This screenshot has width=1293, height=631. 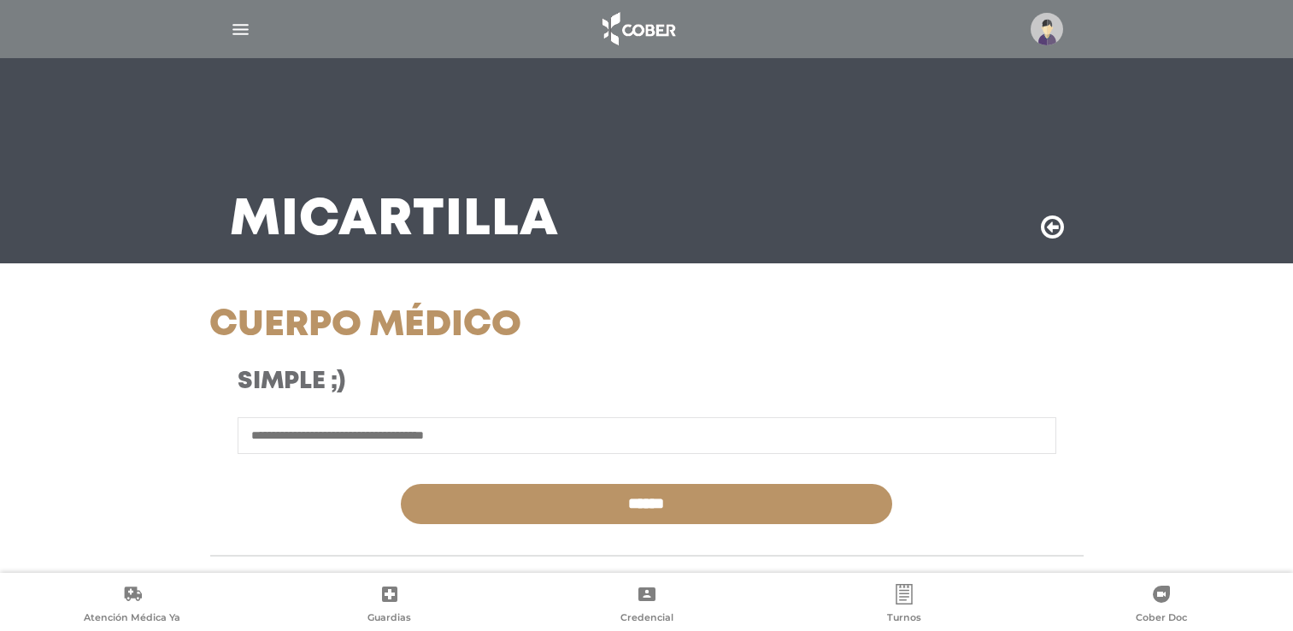 What do you see at coordinates (132, 605) in the screenshot?
I see `a: Atención Médica Ya` at bounding box center [132, 605].